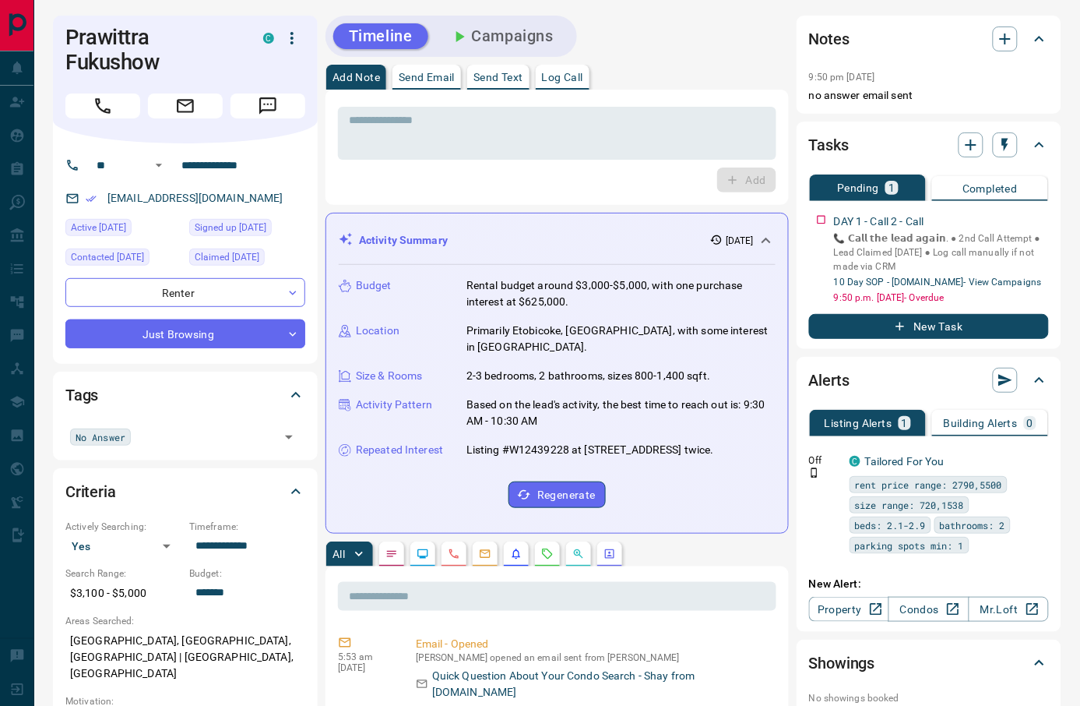 The height and width of the screenshot is (706, 1080). I want to click on div: condos.ca, so click(269, 38).